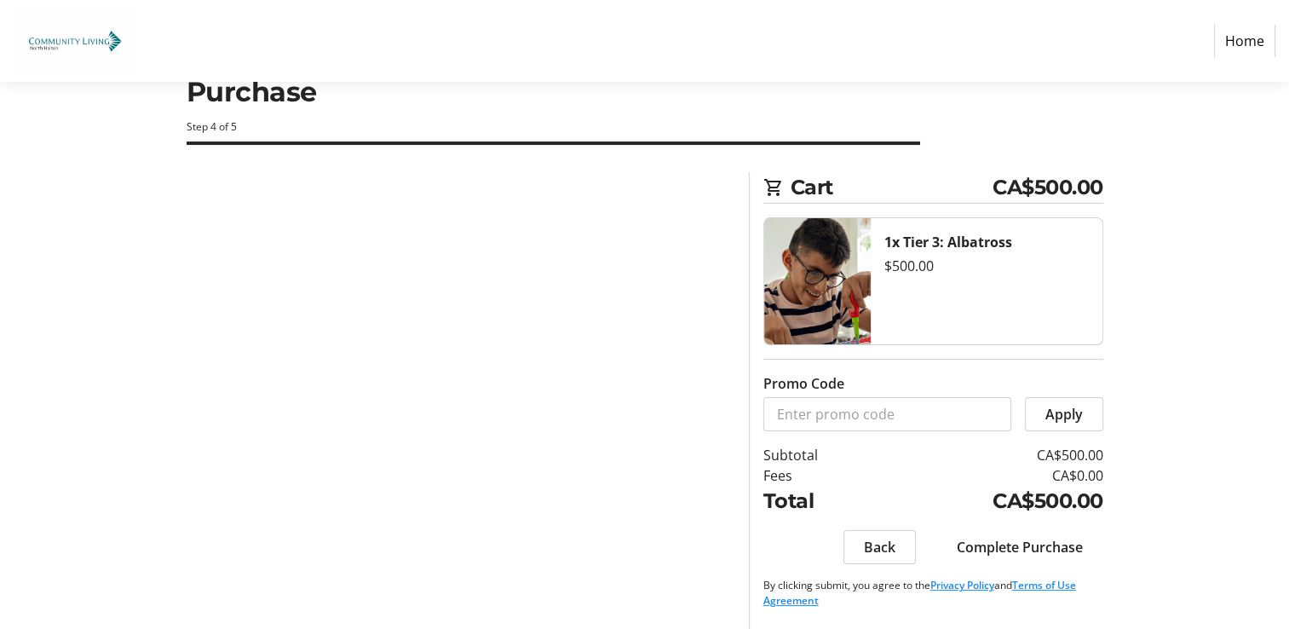 The width and height of the screenshot is (1289, 629). I want to click on h1: Purchase, so click(645, 92).